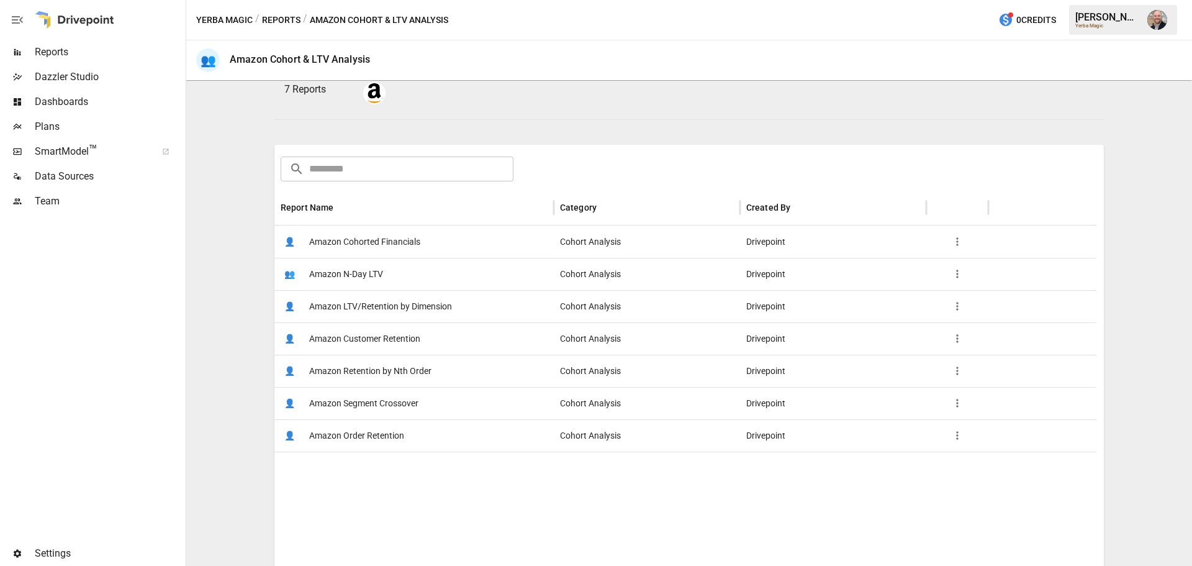 Image resolution: width=1192 pixels, height=566 pixels. I want to click on span: Amazon Retention by Nth Order, so click(370, 371).